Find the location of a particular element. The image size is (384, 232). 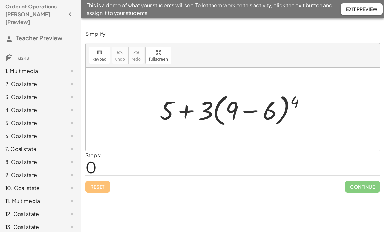

div: 5. Goal state is located at coordinates (31, 123).